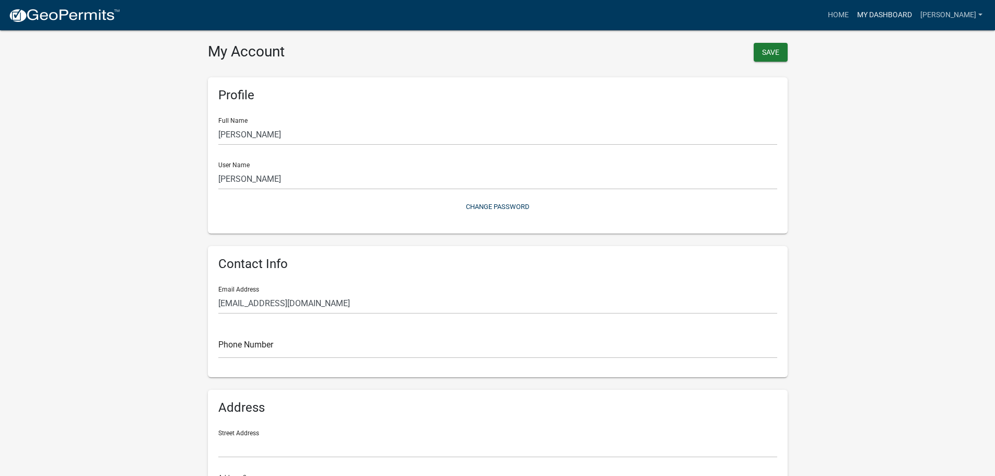 This screenshot has width=995, height=476. Describe the element at coordinates (498, 407) in the screenshot. I see `h6: Address` at that location.